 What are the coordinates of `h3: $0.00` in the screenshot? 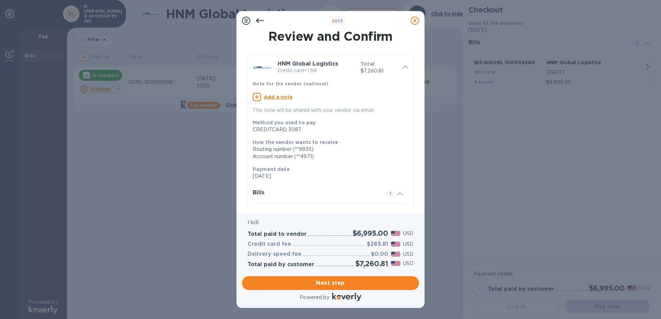 It's located at (379, 254).